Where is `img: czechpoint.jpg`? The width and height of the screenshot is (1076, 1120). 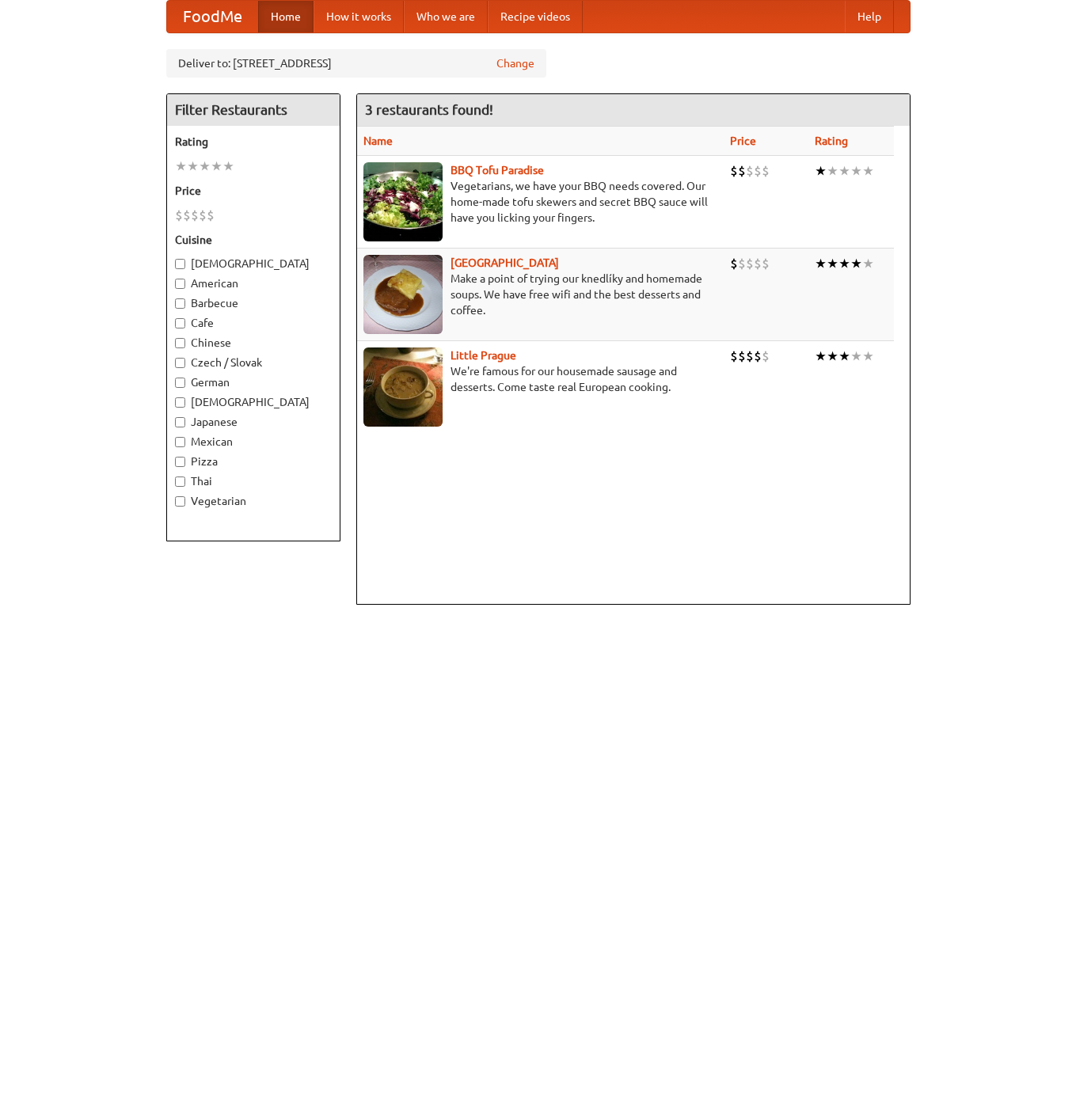
img: czechpoint.jpg is located at coordinates (403, 294).